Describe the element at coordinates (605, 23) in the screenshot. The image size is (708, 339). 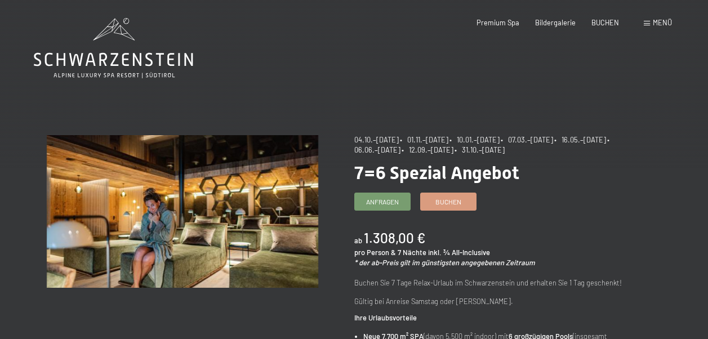
I see `span: BUCHEN` at that location.